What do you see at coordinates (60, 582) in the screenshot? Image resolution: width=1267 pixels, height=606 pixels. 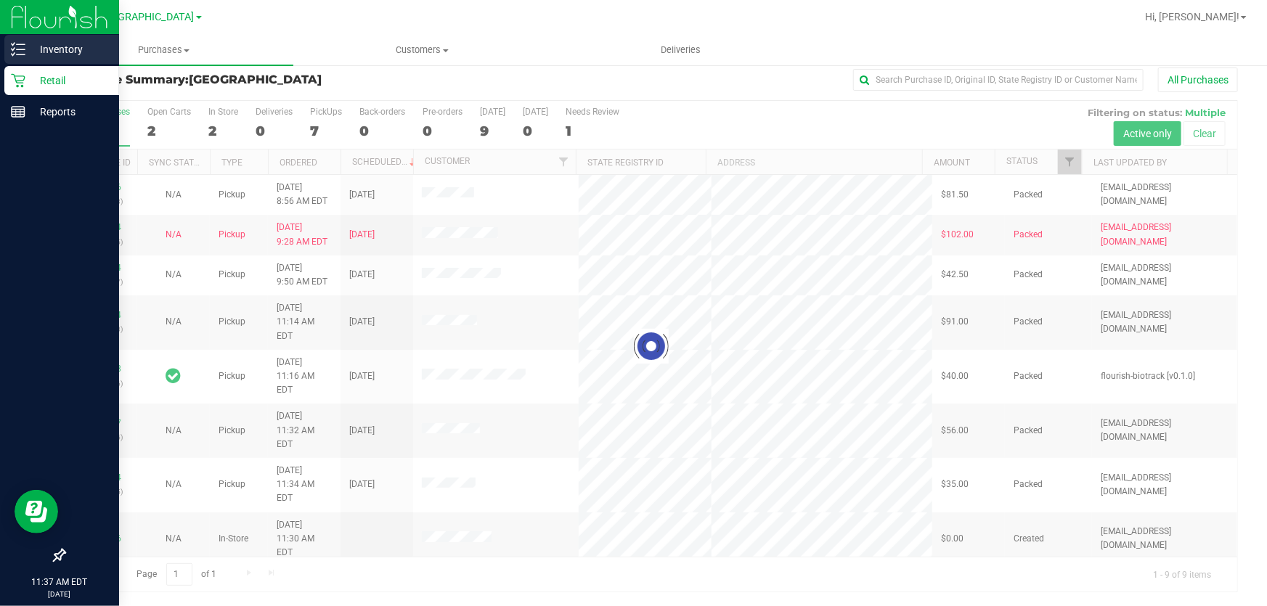 I see `p: 11:37 AM EDT` at bounding box center [60, 582].